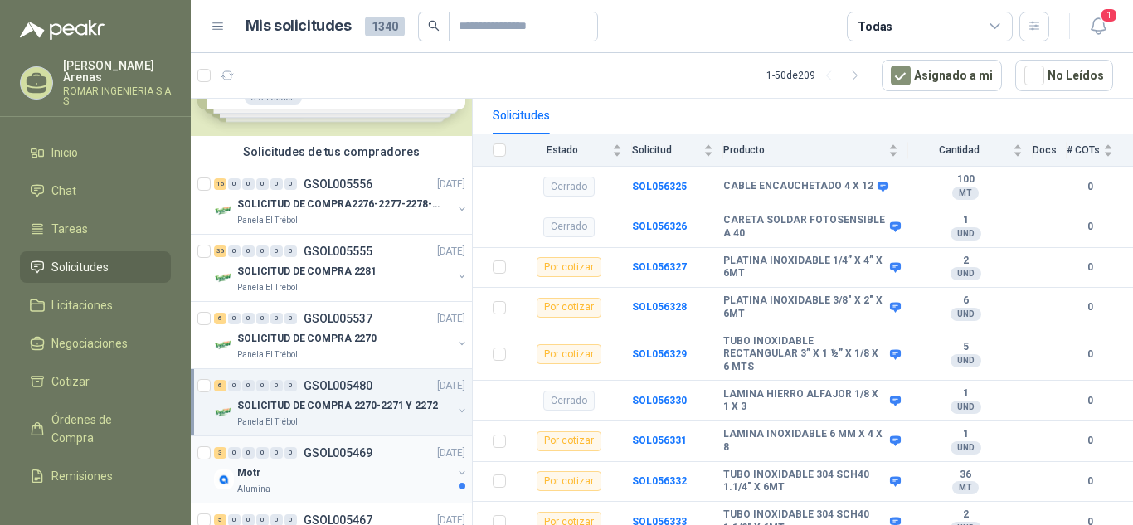 The width and height of the screenshot is (1133, 525). Describe the element at coordinates (798, 187) in the screenshot. I see `b: CABLE ENCAUCHETADO 4 X 12` at that location.